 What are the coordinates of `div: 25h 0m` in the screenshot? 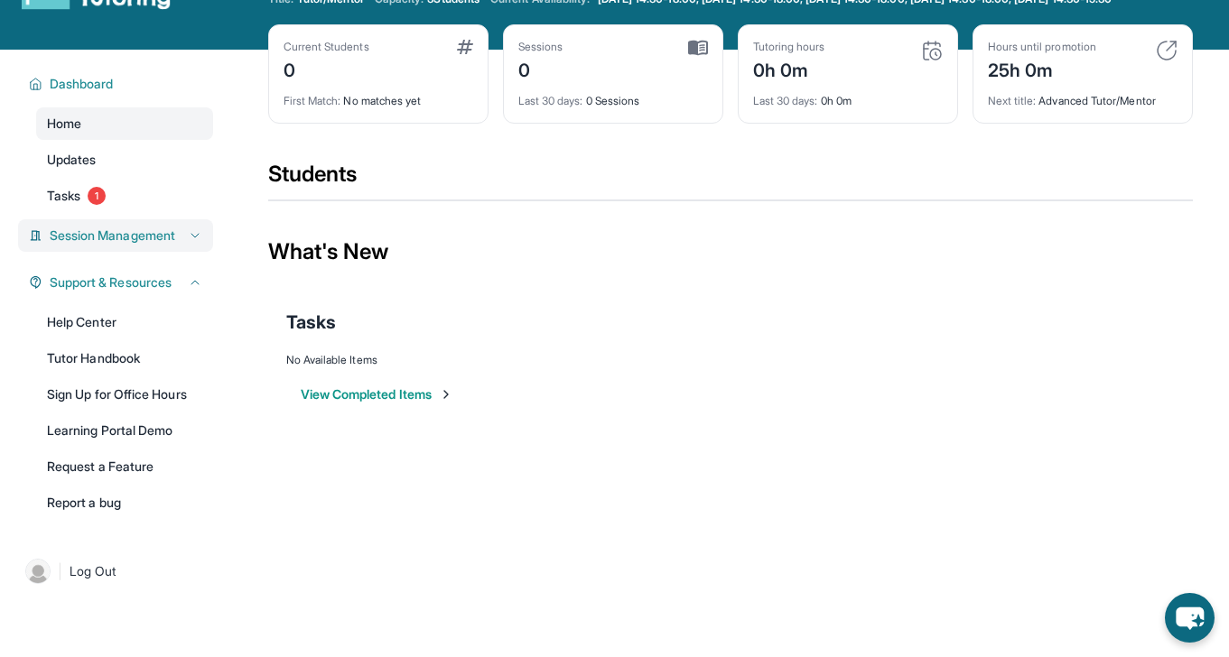 It's located at (1042, 69).